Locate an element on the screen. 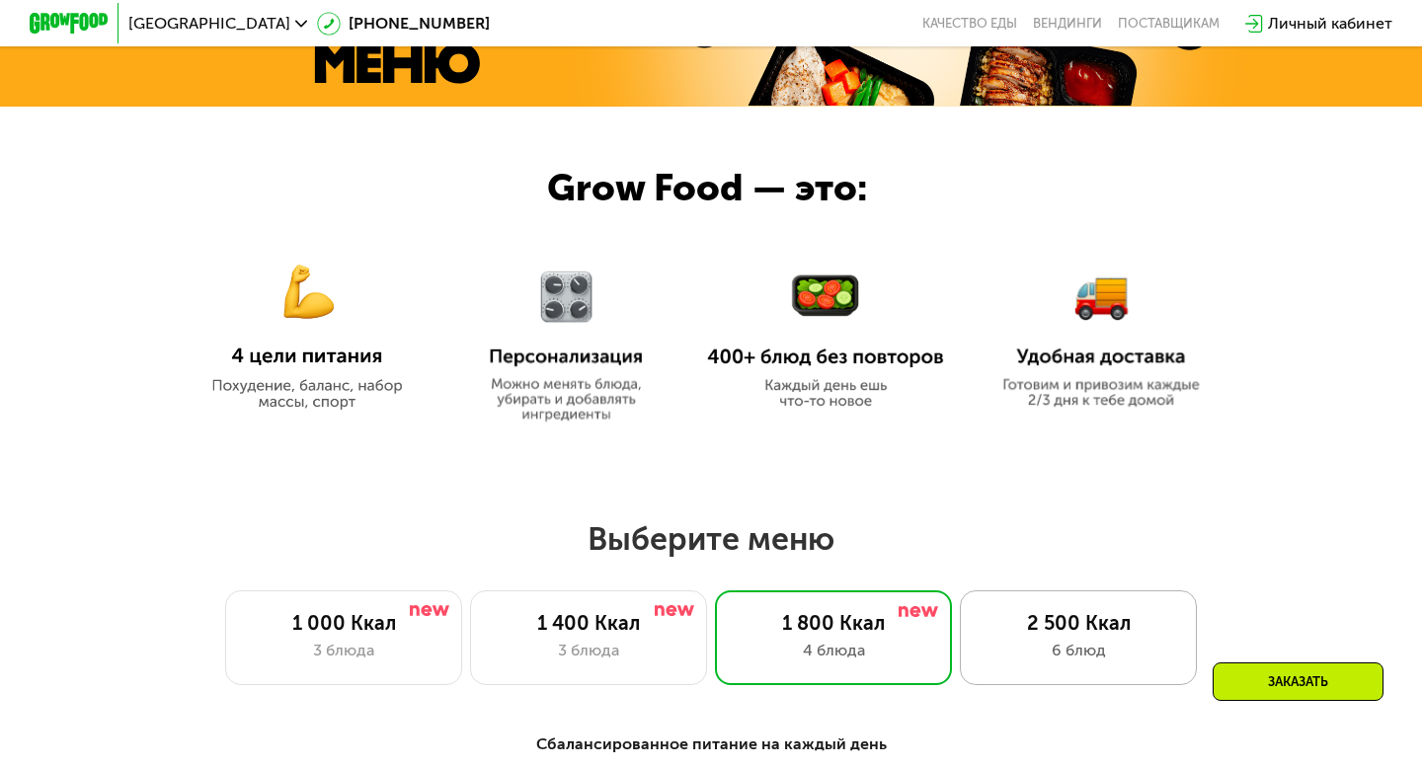  div: 4 блюда is located at coordinates (833, 651).